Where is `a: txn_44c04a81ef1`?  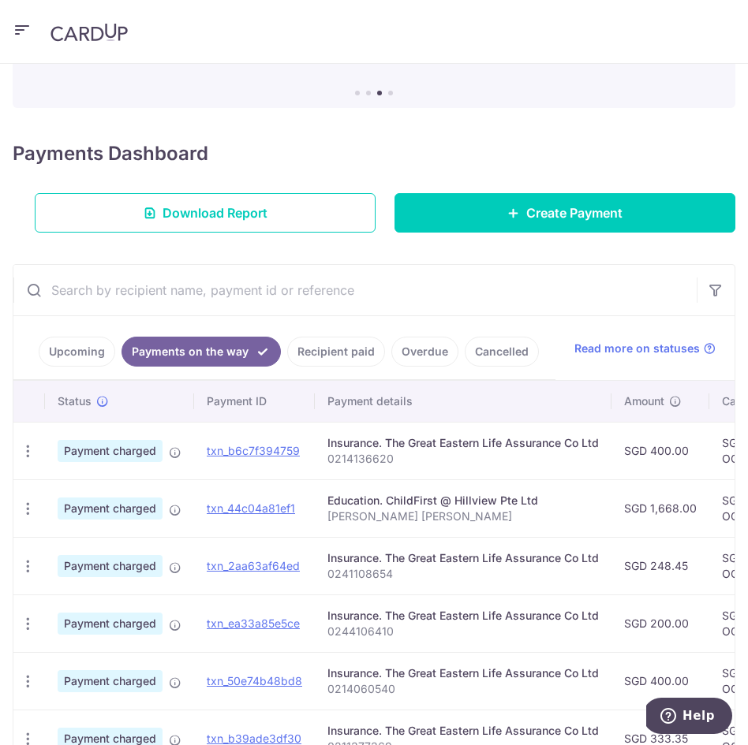
a: txn_44c04a81ef1 is located at coordinates (251, 508).